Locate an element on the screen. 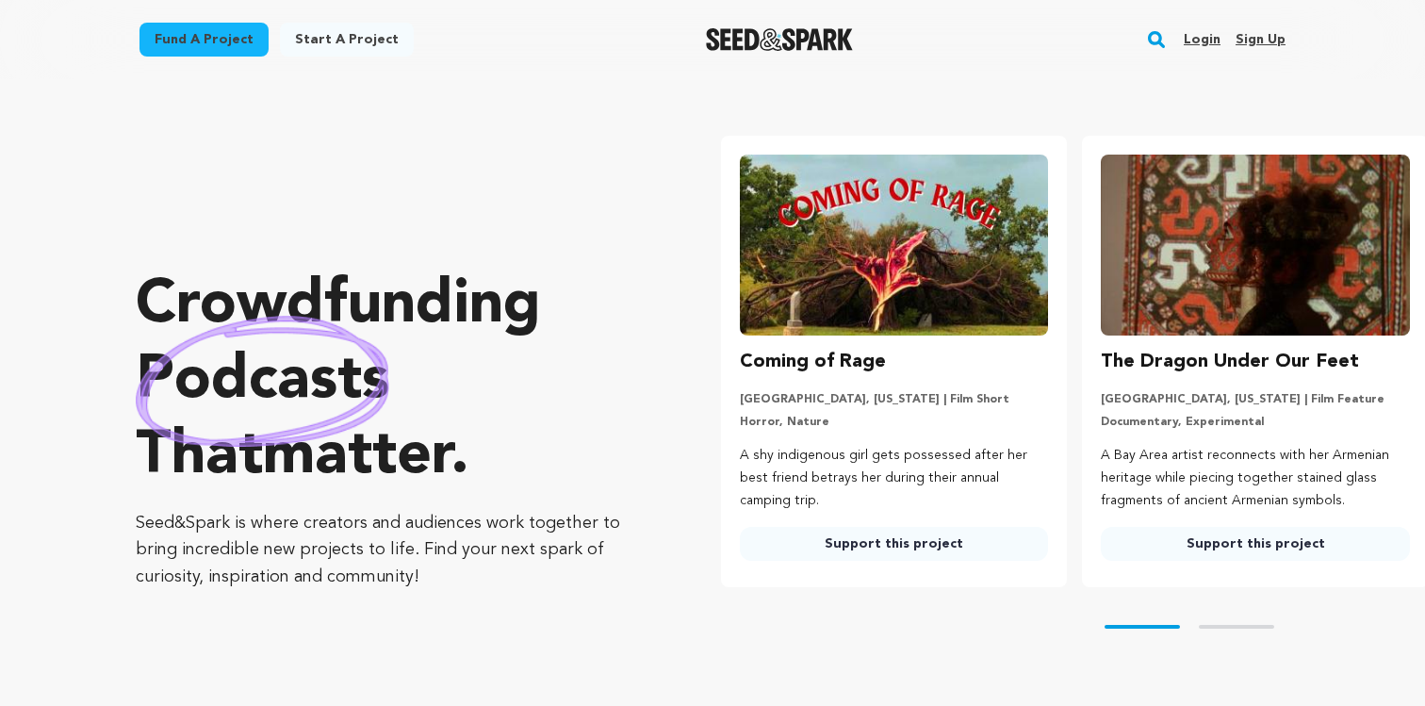  h3: Coming of Rage is located at coordinates (812, 362).